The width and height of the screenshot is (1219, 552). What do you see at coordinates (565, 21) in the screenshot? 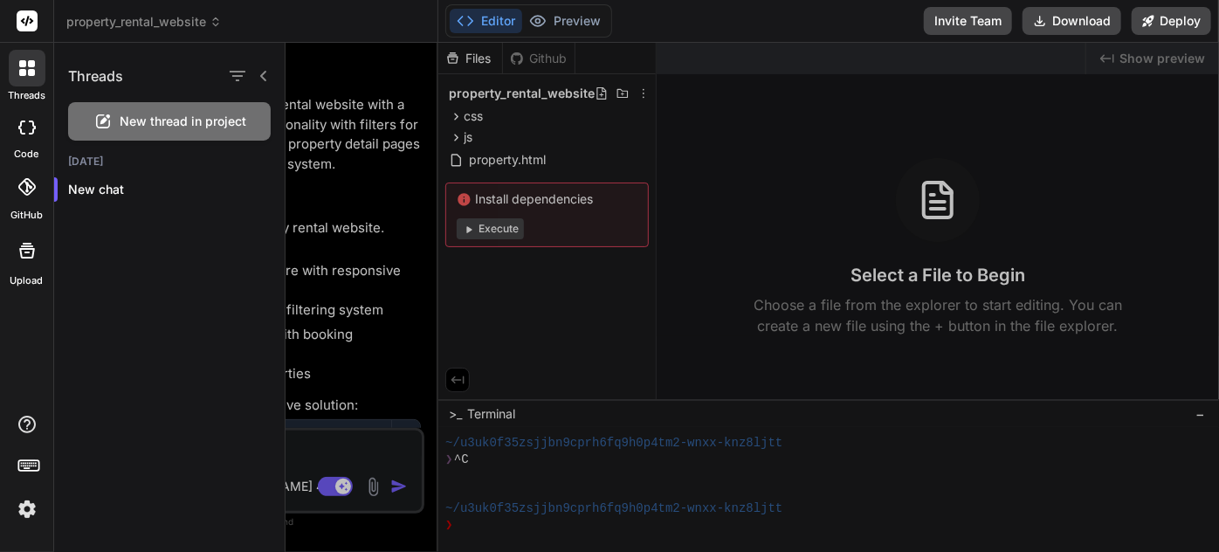
I see `button: Preview` at bounding box center [565, 21].